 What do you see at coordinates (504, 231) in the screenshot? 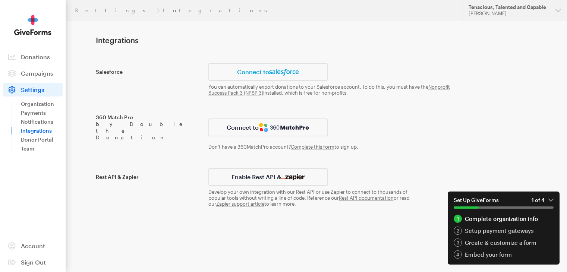
I see `div: Setup payment gateways` at bounding box center [504, 231].